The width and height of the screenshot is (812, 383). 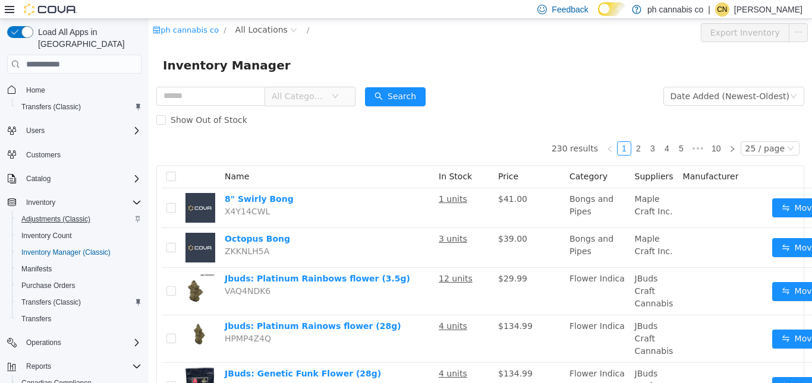 What do you see at coordinates (43, 343) in the screenshot?
I see `span: Operations` at bounding box center [43, 343].